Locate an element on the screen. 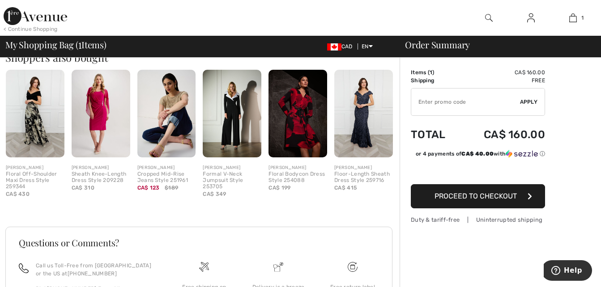 The height and width of the screenshot is (287, 601). button: Proceed to Checkout is located at coordinates (478, 197).